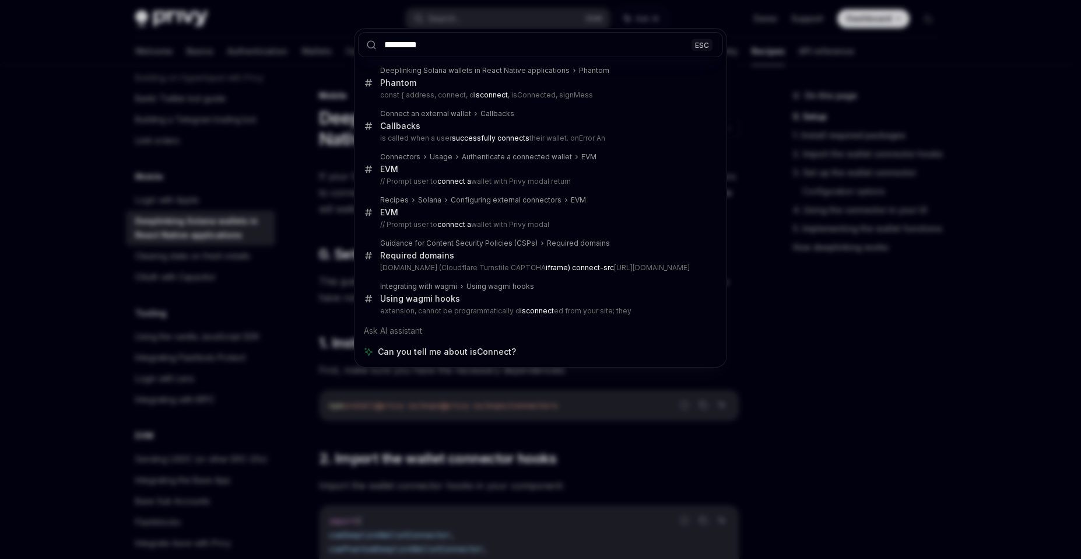 This screenshot has height=559, width=1081. I want to click on div: Connect an external wallet, so click(426, 114).